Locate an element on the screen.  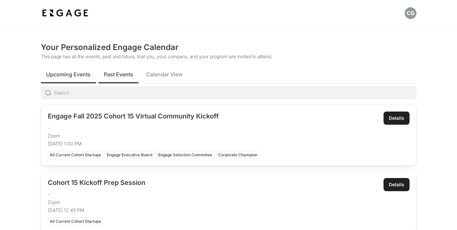
p: This page has all the events, past and future, that you, your company, and your program are invit... is located at coordinates (229, 57).